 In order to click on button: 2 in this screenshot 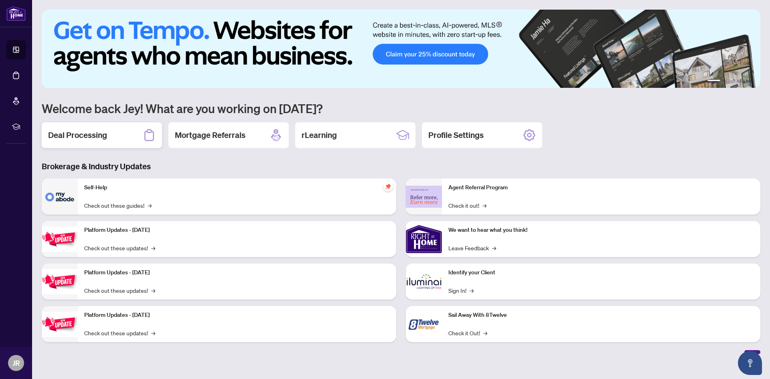, I will do `click(725, 81)`.